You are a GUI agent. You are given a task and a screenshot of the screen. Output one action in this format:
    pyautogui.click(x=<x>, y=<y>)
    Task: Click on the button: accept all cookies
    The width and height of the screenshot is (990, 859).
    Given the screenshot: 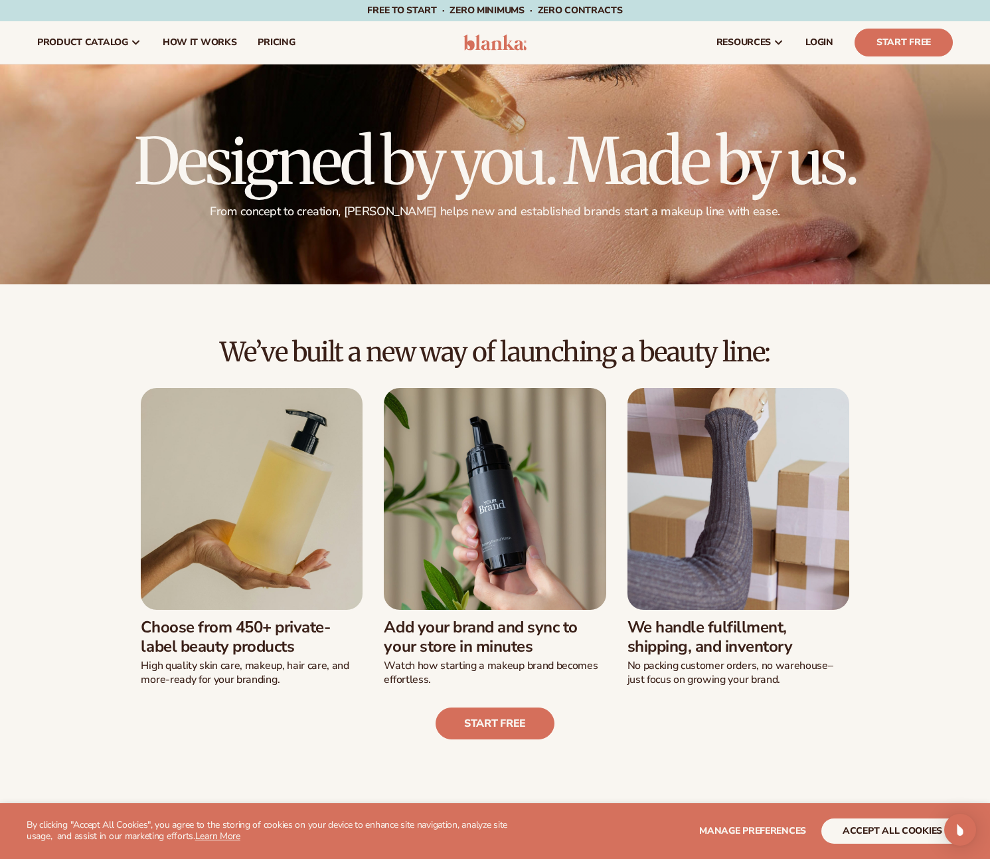 What is the action you would take?
    pyautogui.click(x=892, y=831)
    